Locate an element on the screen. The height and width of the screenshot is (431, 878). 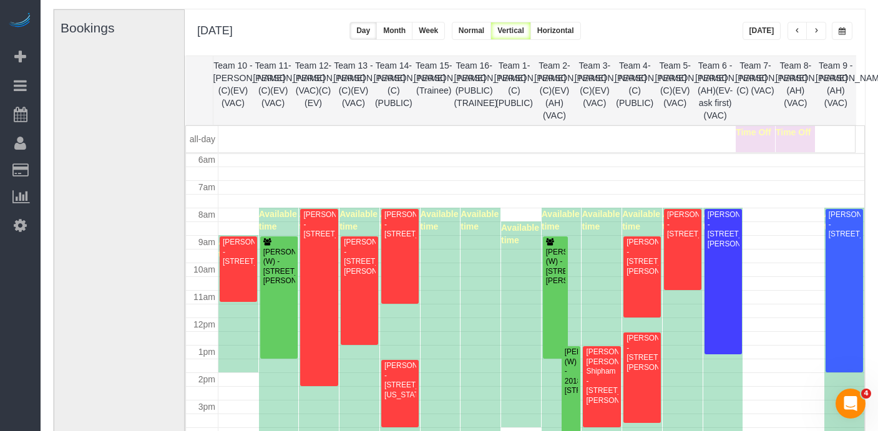
span: 4 is located at coordinates (866, 394).